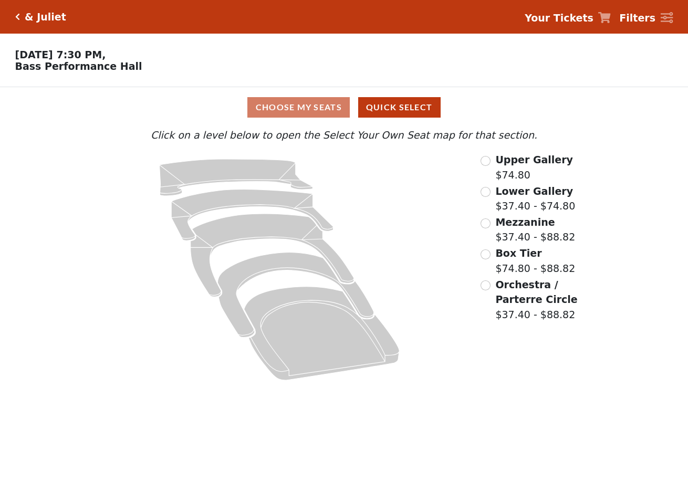 This screenshot has height=482, width=688. Describe the element at coordinates (322, 334) in the screenshot. I see `path: Orchestra / Parterre Circle - Seats Available: 17` at that location.